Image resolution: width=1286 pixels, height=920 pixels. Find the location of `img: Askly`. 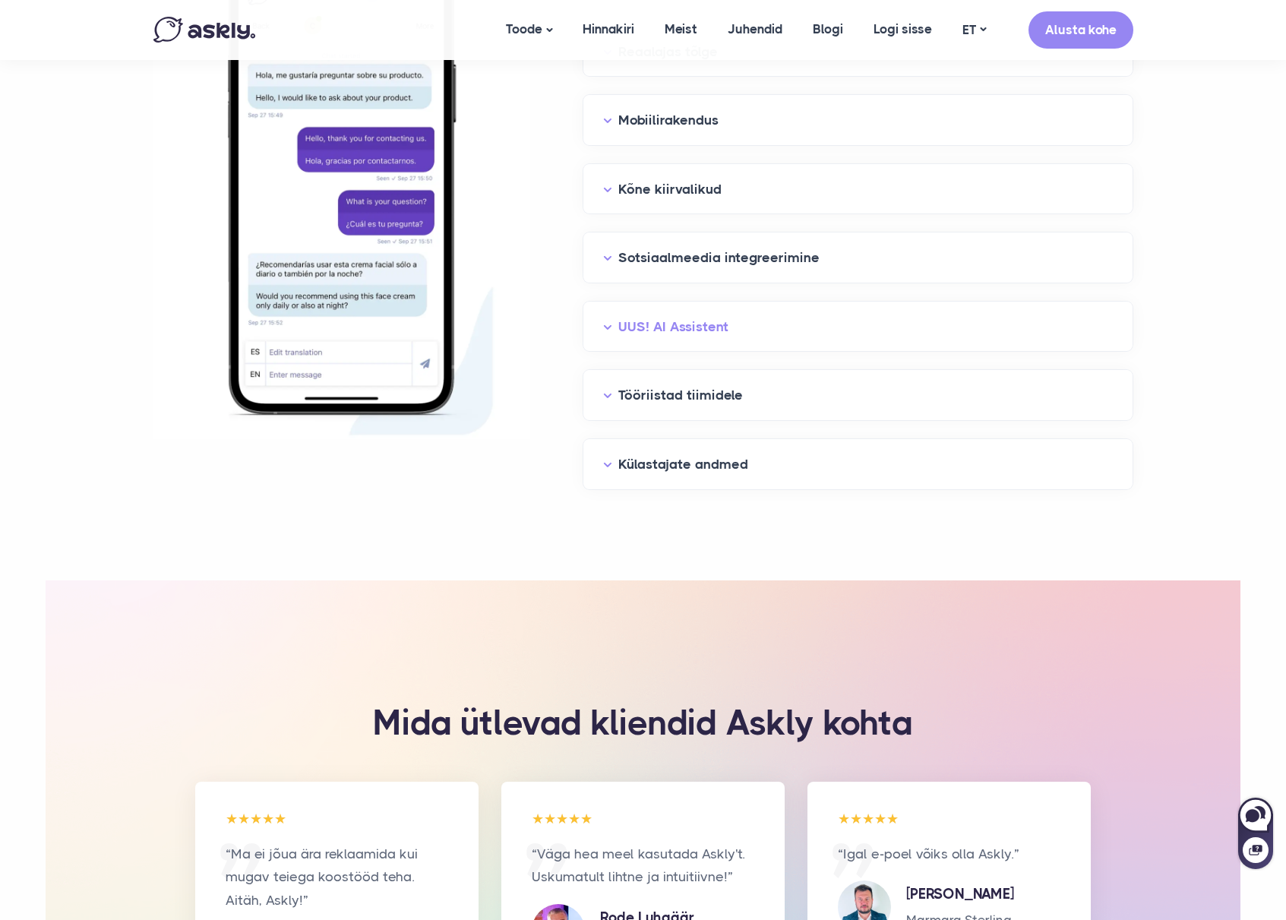

img: Askly is located at coordinates (204, 30).